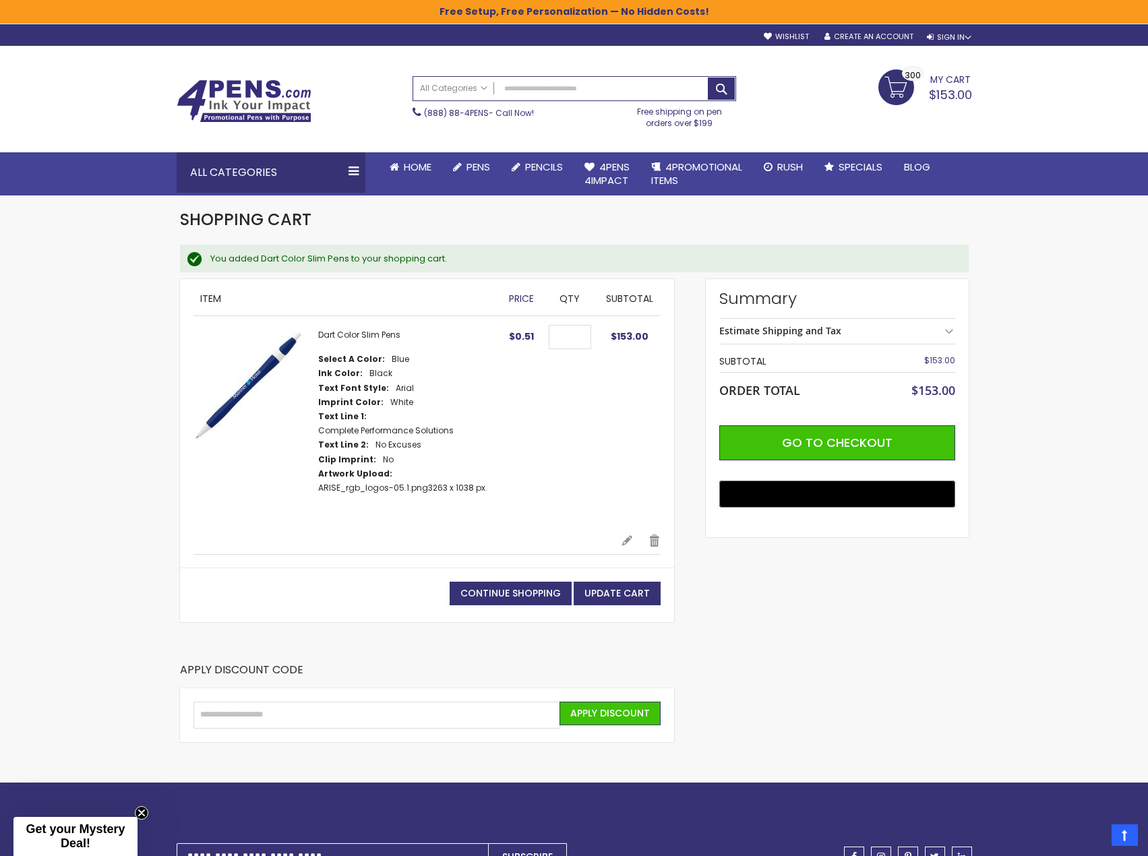 This screenshot has height=856, width=1148. Describe the element at coordinates (388, 460) in the screenshot. I see `dd: No` at that location.